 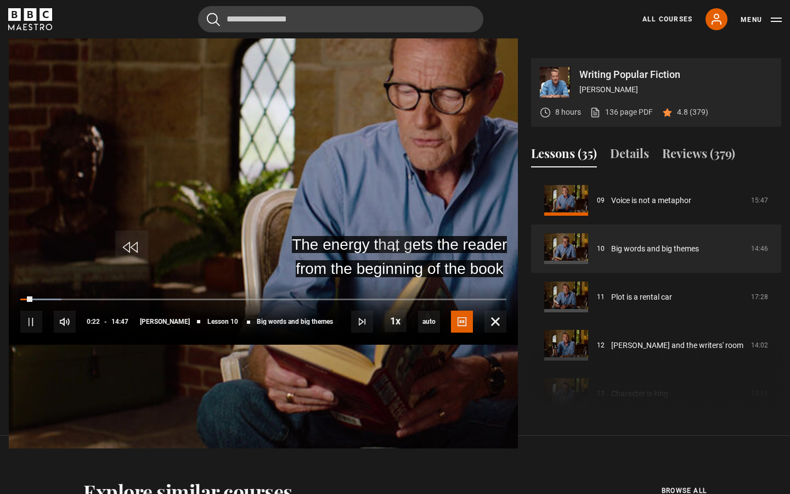 What do you see at coordinates (761, 20) in the screenshot?
I see `button: Toggle navigation` at bounding box center [761, 20].